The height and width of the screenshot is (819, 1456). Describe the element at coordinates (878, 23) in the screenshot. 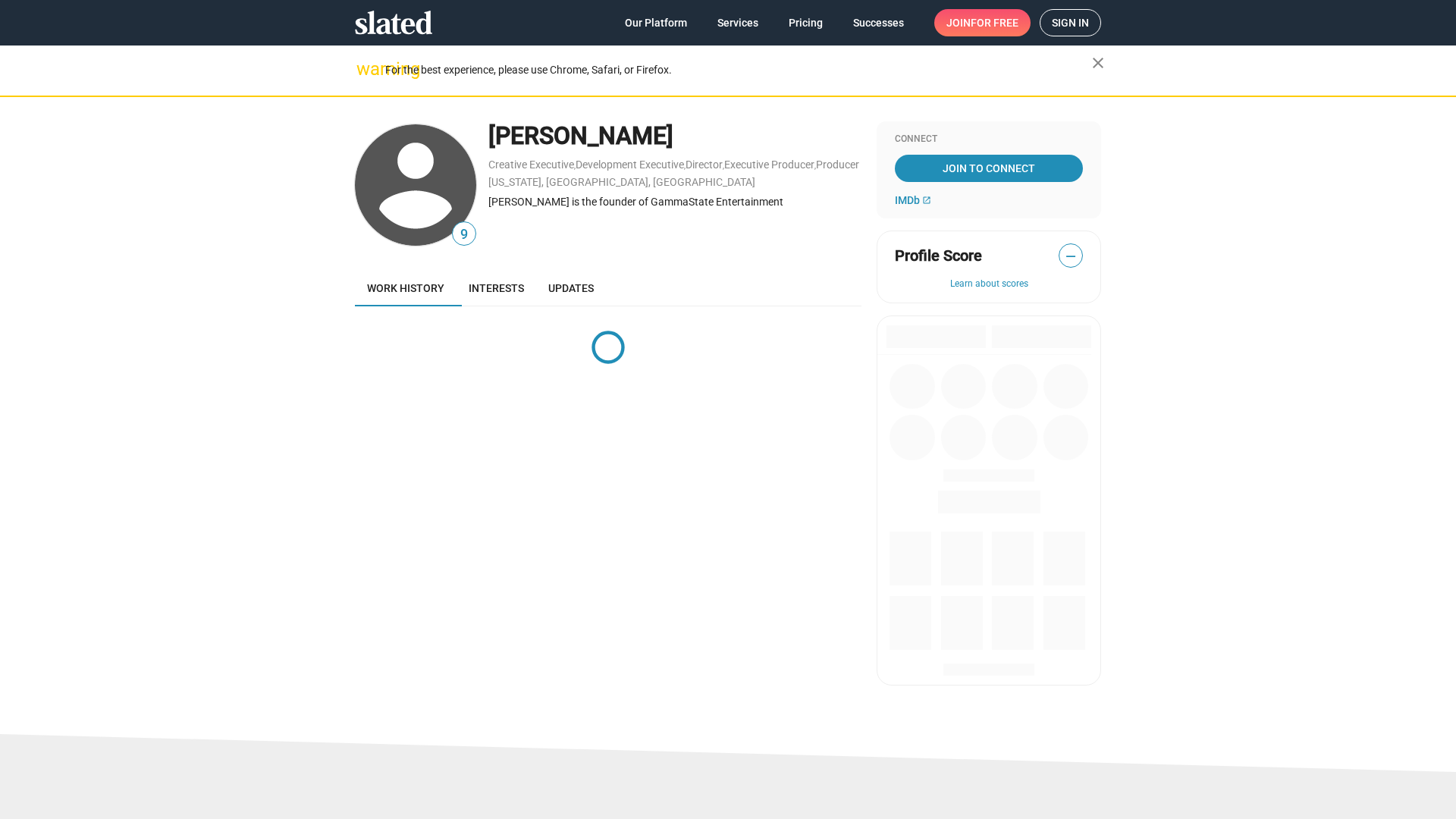

I see `span: Successes` at that location.